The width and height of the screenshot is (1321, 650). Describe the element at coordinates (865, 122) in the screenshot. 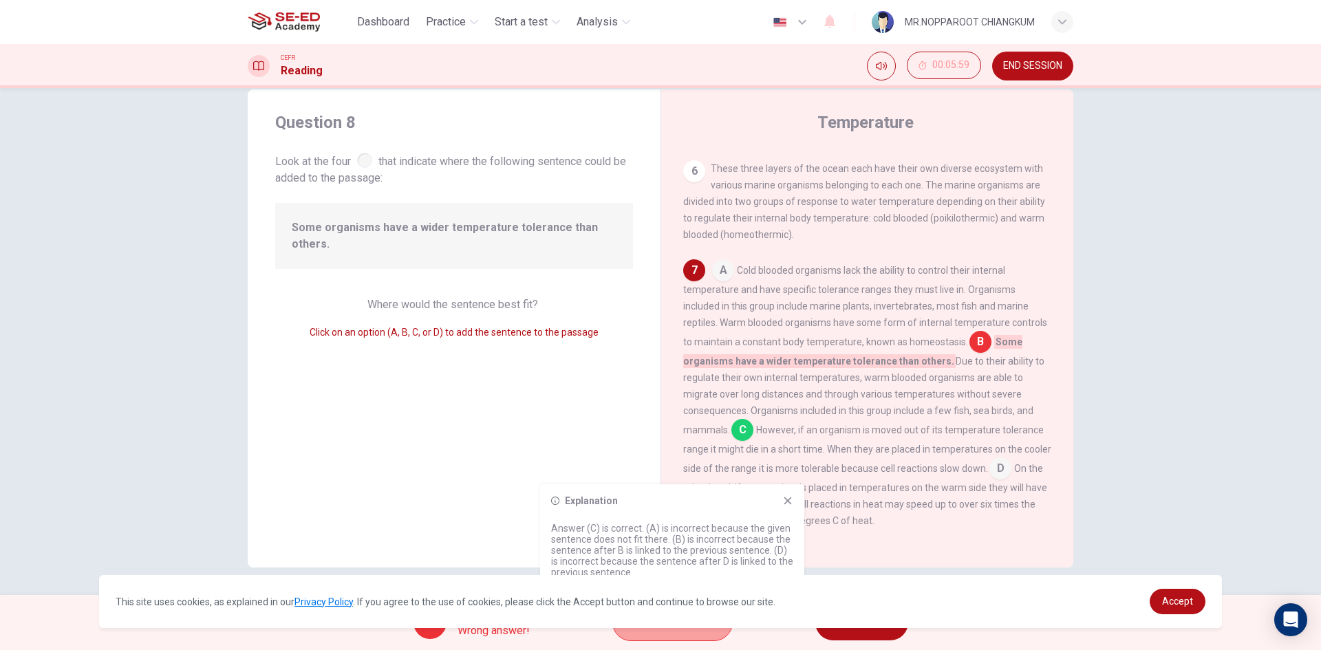

I see `h4: Temperature` at that location.